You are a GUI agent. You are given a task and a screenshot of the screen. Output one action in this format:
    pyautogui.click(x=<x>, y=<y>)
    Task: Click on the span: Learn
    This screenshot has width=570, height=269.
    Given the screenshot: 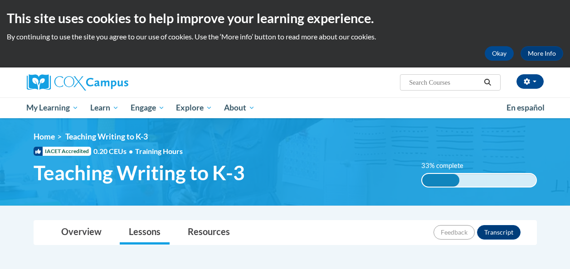 What is the action you would take?
    pyautogui.click(x=104, y=108)
    